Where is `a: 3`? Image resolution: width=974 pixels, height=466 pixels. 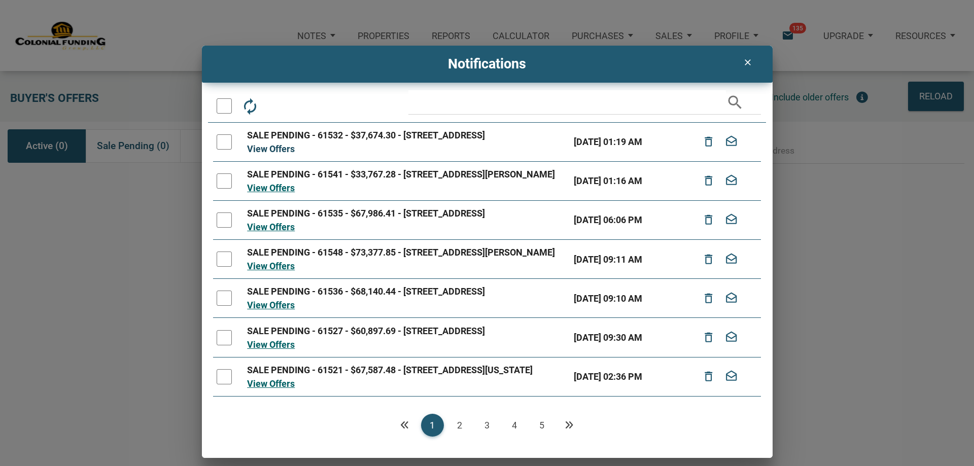
a: 3 is located at coordinates (487, 425).